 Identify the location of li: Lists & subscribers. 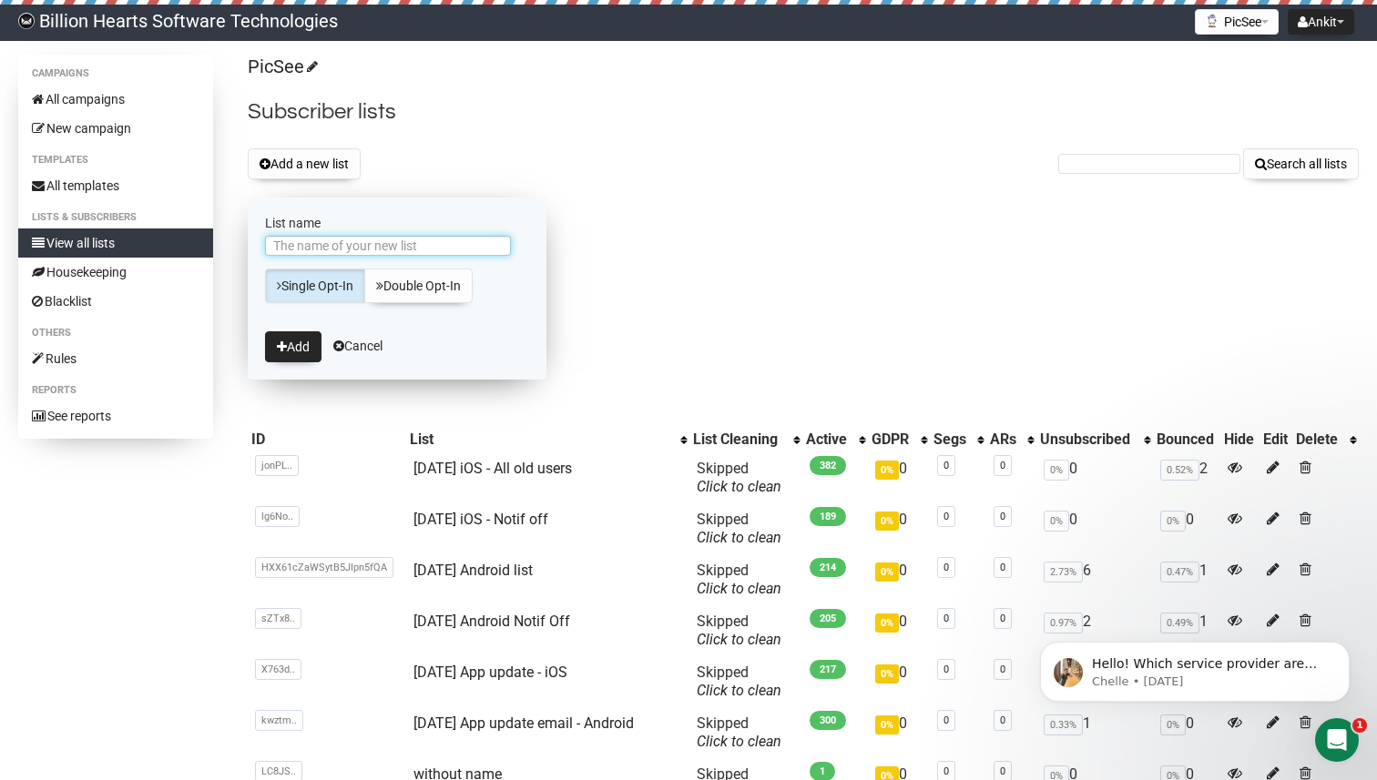
(116, 218).